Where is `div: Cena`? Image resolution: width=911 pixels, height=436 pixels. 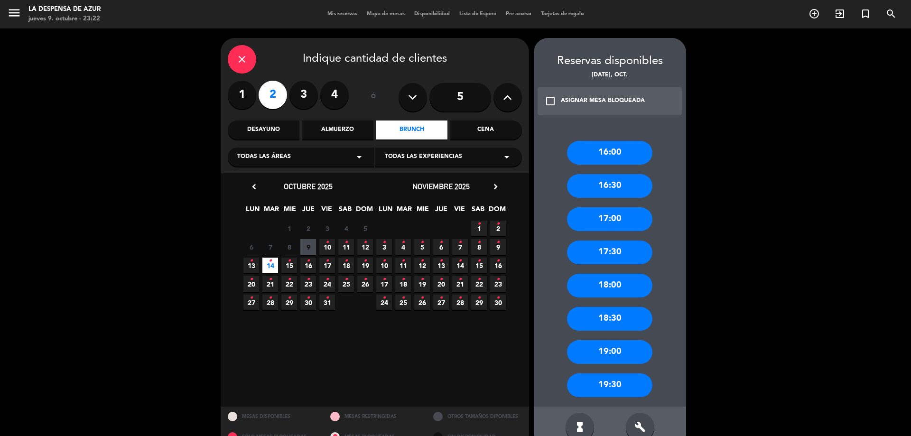 div: Cena is located at coordinates (485, 130).